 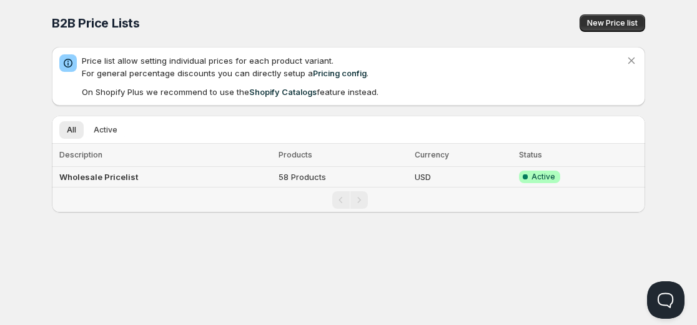 I want to click on td: USD, so click(x=463, y=177).